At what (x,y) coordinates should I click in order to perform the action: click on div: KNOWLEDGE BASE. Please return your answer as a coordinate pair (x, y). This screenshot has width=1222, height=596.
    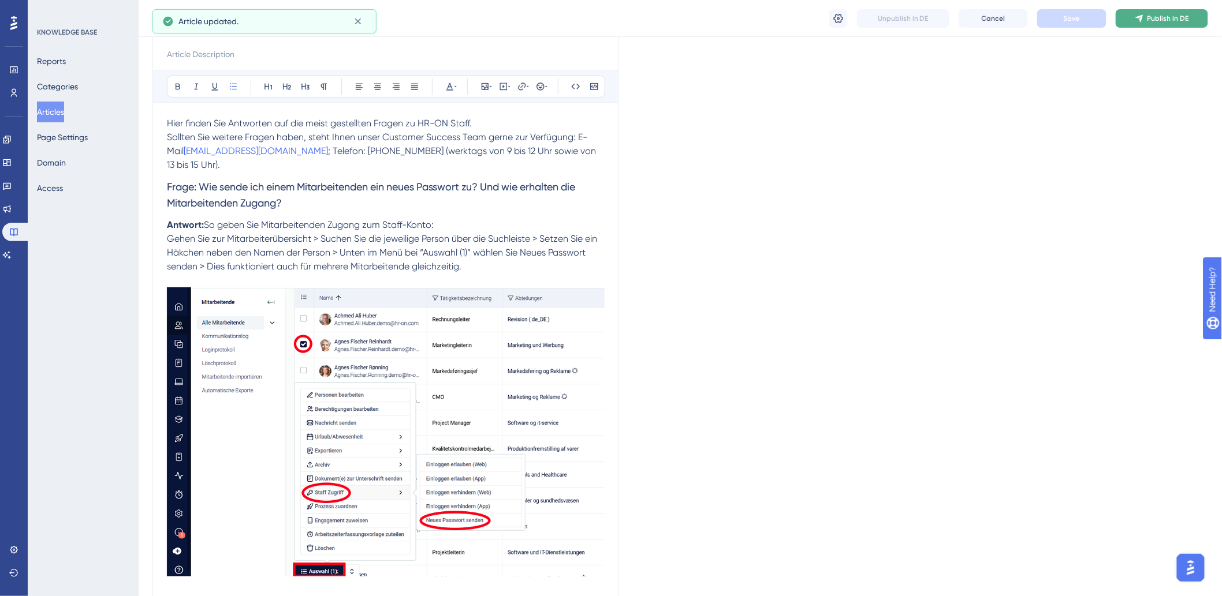
    Looking at the image, I should click on (67, 32).